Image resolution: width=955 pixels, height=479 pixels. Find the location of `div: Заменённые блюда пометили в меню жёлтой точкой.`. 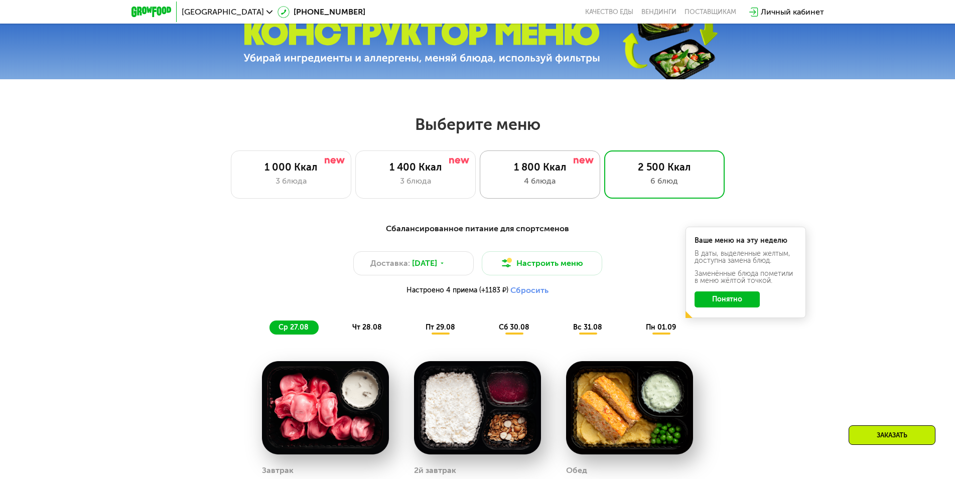

div: Заменённые блюда пометили в меню жёлтой точкой. is located at coordinates (746, 278).